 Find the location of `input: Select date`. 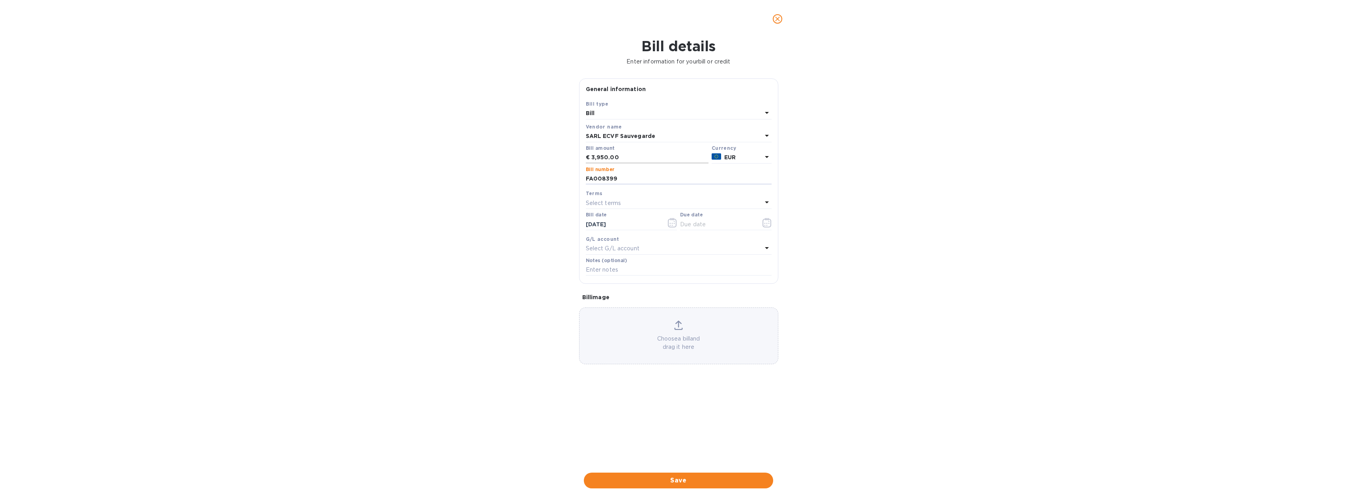

input: Select date is located at coordinates (623, 224).